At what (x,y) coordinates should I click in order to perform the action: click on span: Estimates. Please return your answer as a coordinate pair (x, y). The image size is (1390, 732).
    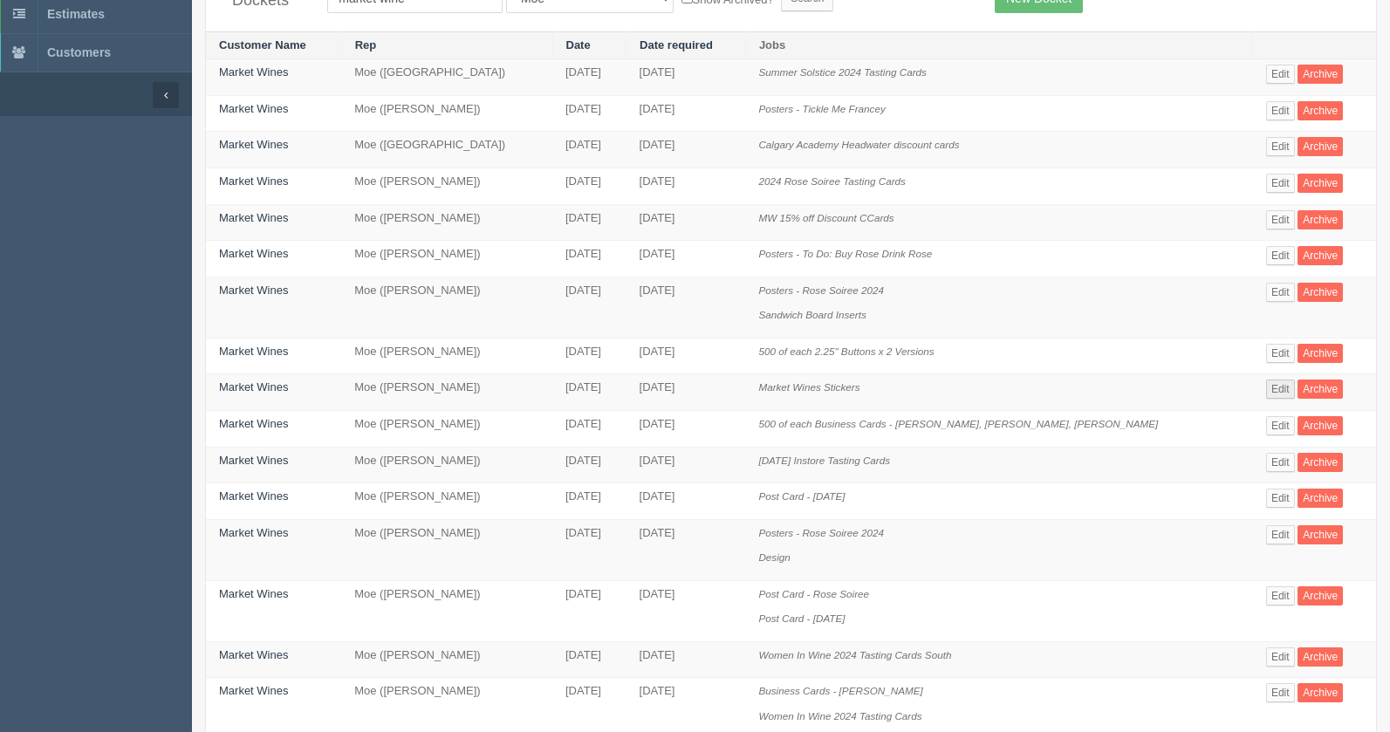
    Looking at the image, I should click on (76, 14).